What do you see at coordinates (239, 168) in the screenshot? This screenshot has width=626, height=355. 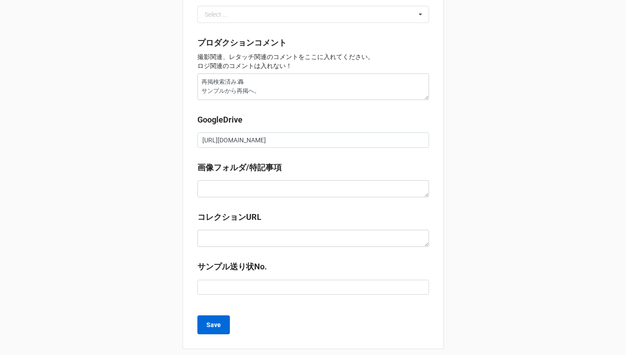 I see `label: 画像フォルダ/特記事項` at bounding box center [239, 168].